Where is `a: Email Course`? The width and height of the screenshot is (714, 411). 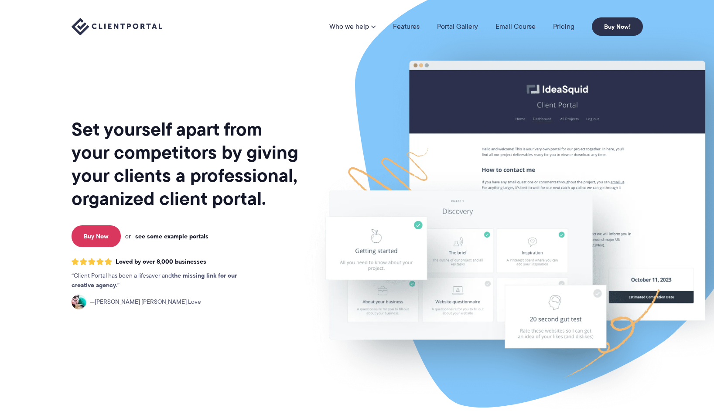
a: Email Course is located at coordinates (515, 27).